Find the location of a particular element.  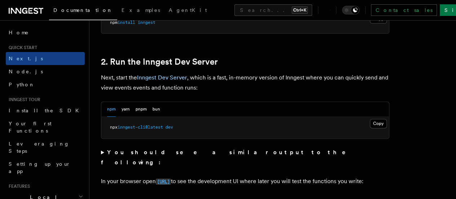

span: install is located at coordinates (126, 22).